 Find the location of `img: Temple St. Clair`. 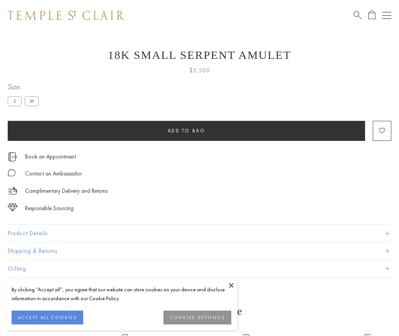

img: Temple St. Clair is located at coordinates (66, 15).